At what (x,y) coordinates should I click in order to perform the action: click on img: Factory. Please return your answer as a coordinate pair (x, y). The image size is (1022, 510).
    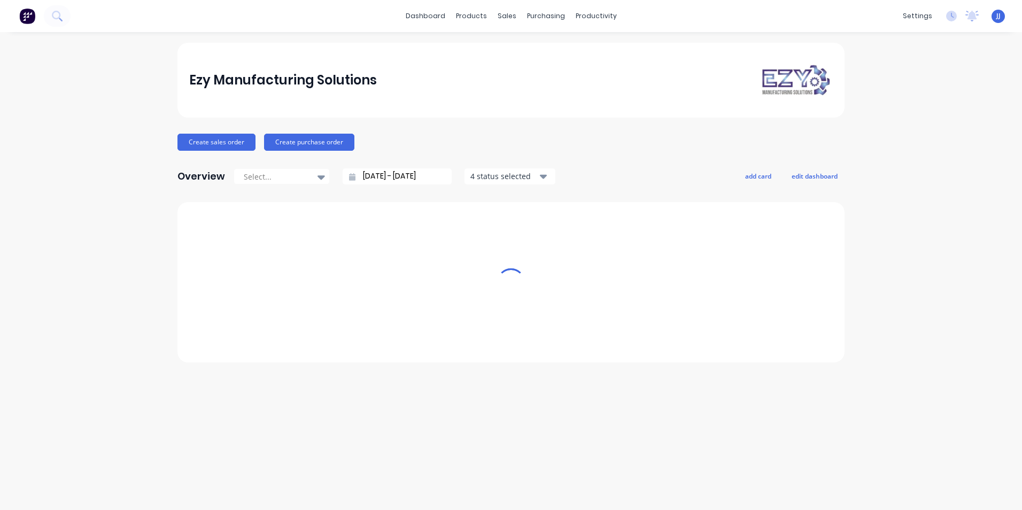
    Looking at the image, I should click on (27, 16).